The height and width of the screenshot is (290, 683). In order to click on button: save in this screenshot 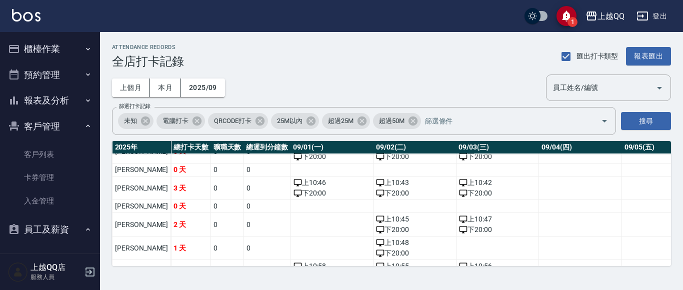, I will do `click(567, 16)`.